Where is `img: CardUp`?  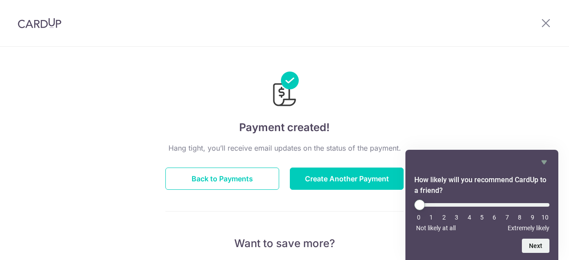 img: CardUp is located at coordinates (40, 23).